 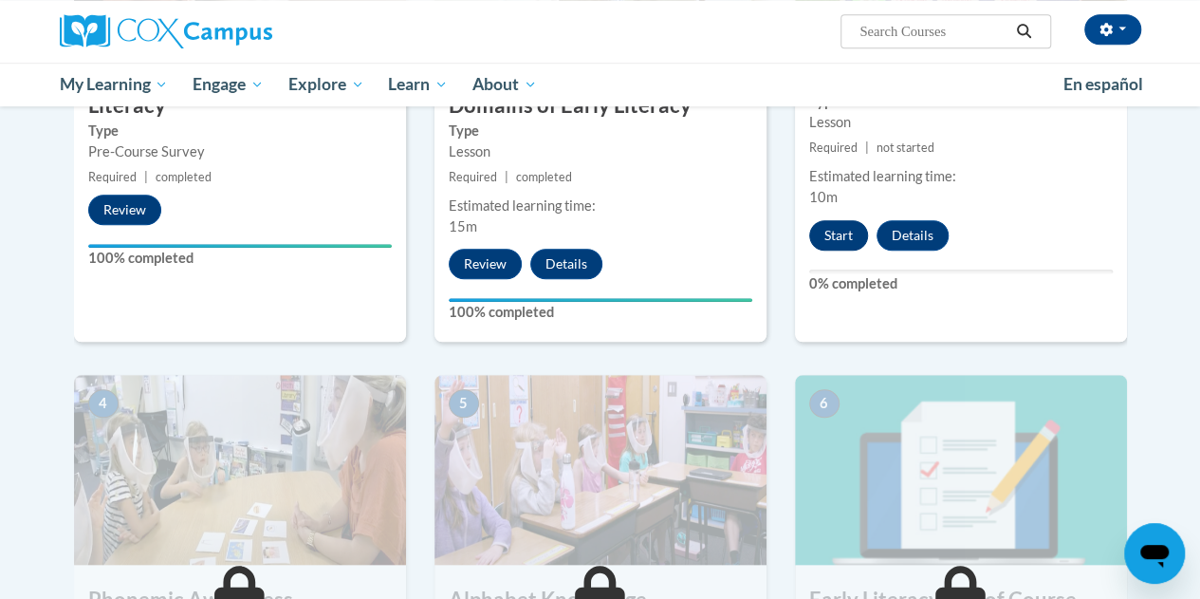 What do you see at coordinates (505, 84) in the screenshot?
I see `a: About` at bounding box center [505, 84].